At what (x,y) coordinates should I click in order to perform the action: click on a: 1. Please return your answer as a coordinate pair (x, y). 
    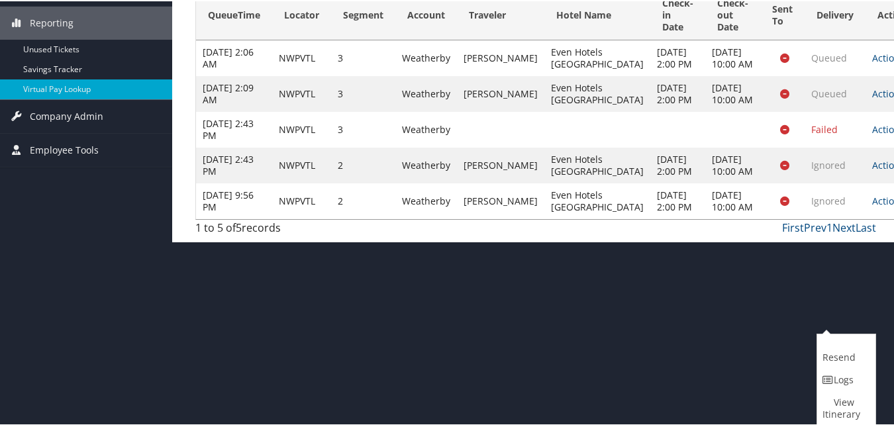
    Looking at the image, I should click on (829, 227).